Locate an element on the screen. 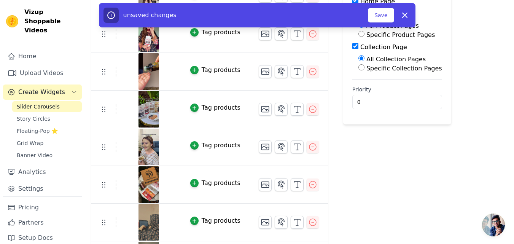 Image resolution: width=514 pixels, height=244 pixels. span: Story Circles is located at coordinates (34, 119).